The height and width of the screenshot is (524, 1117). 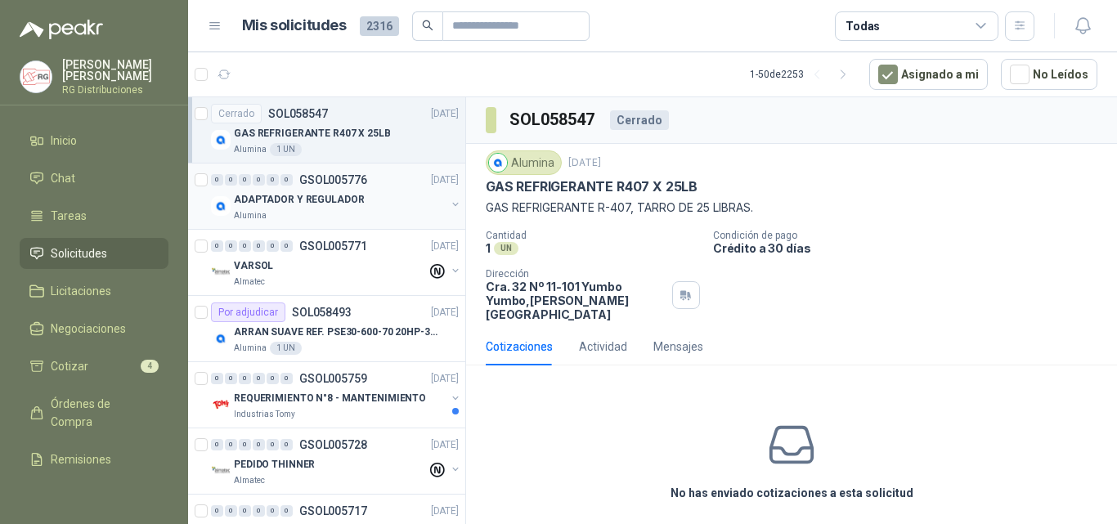 What do you see at coordinates (61, 29) in the screenshot?
I see `img: Logo peakr` at bounding box center [61, 29].